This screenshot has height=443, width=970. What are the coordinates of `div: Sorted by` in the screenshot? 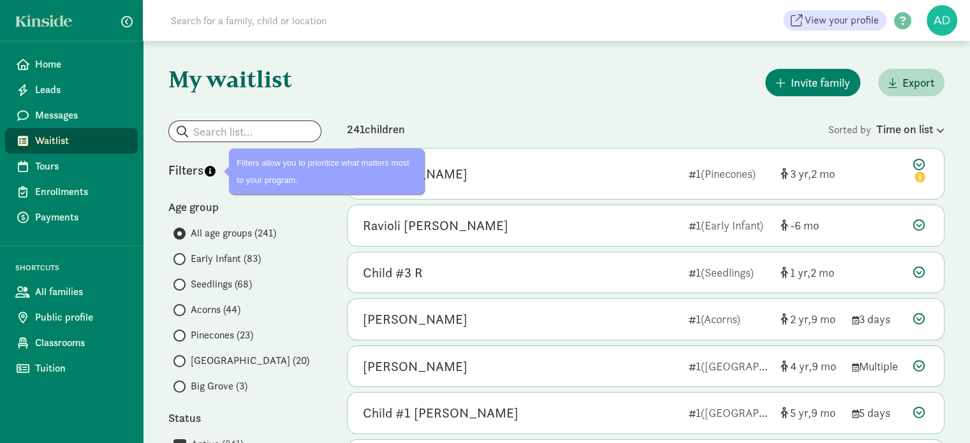 It's located at (886, 129).